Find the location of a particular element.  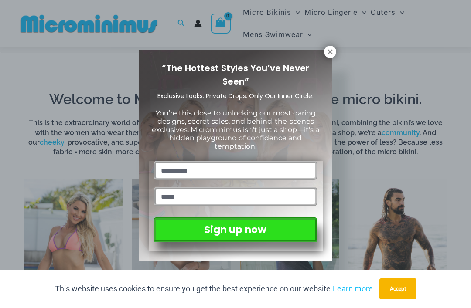

span: Exclusive Looks. Private Drops. Only Our Inner Circle. is located at coordinates (235, 96).